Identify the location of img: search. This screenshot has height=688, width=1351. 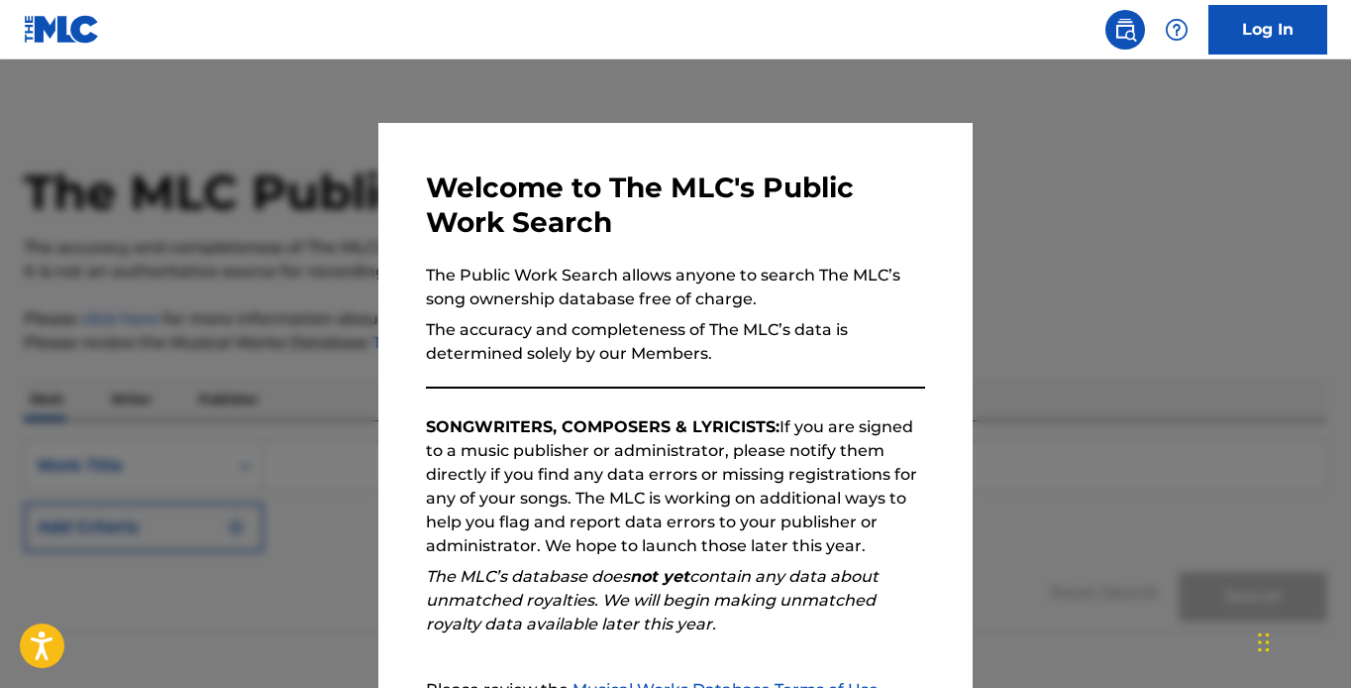
(1125, 30).